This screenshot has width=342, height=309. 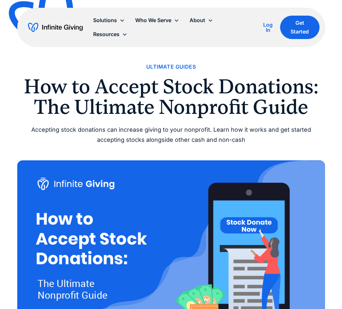 I want to click on a: Ultimate Guides, so click(x=171, y=67).